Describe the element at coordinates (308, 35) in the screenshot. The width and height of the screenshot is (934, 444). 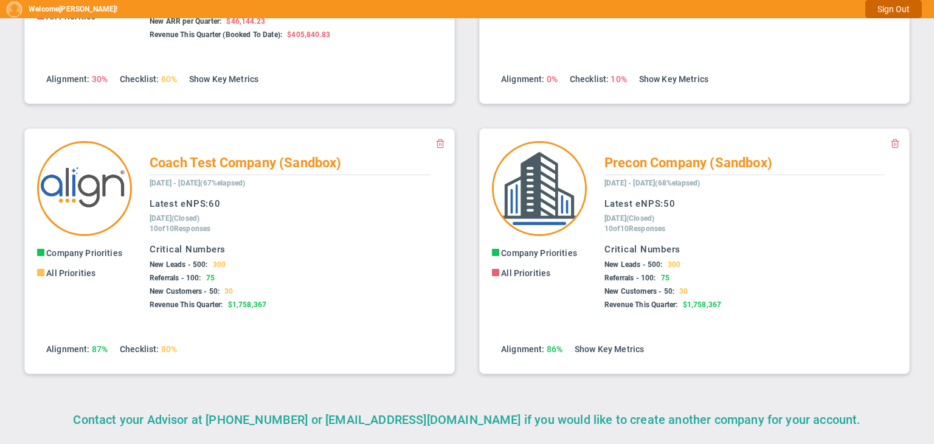
I see `span: $405,840.83` at that location.